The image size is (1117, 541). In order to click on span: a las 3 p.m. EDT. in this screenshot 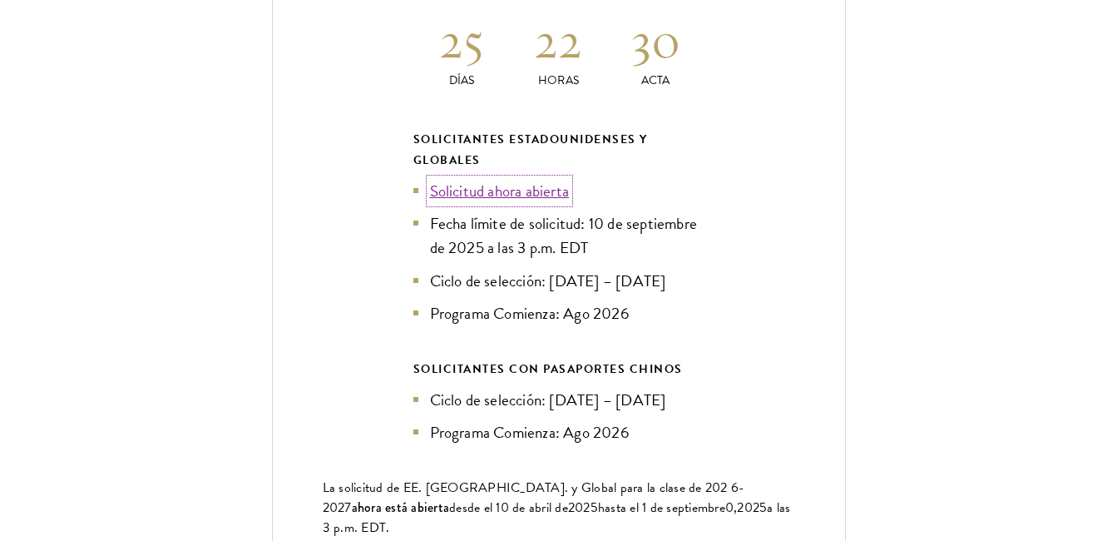, I will do `click(557, 517)`.